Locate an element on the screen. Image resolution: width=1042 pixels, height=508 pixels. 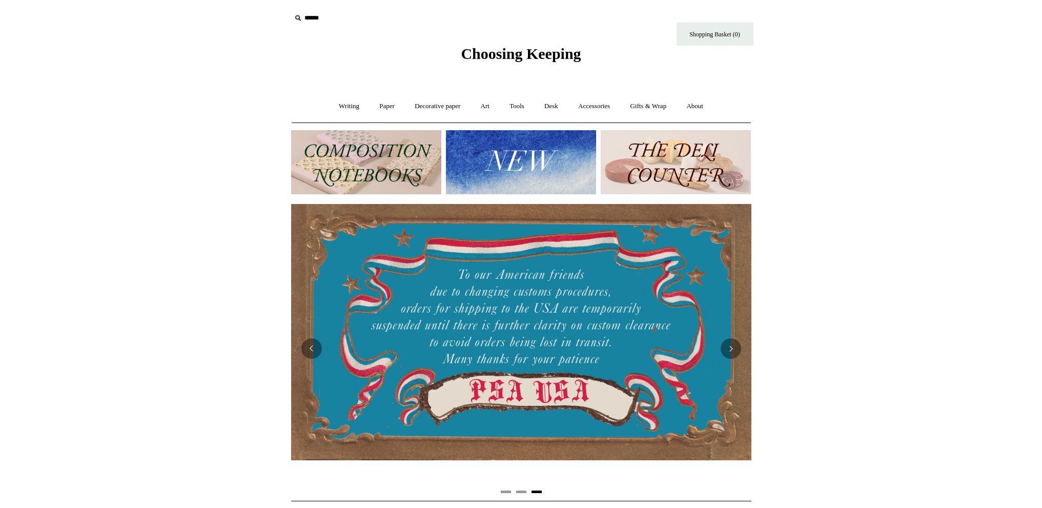
button: Page 1 is located at coordinates (506, 491).